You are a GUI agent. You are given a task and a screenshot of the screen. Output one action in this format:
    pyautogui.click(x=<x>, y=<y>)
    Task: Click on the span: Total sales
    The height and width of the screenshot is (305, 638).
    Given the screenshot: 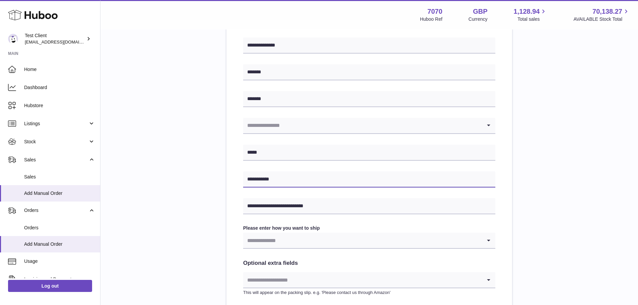 What is the action you would take?
    pyautogui.click(x=532, y=19)
    